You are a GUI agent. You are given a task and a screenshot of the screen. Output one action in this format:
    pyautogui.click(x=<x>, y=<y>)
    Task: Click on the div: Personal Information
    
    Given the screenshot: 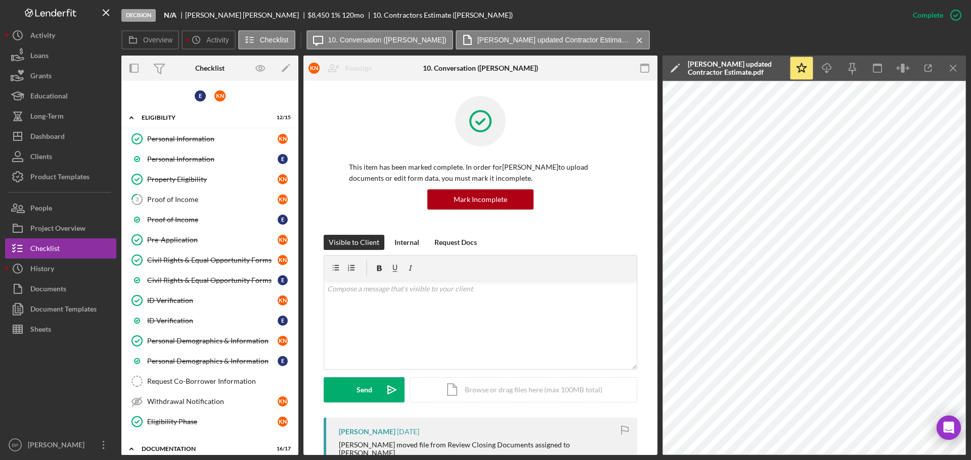 What is the action you would take?
    pyautogui.click(x=212, y=139)
    